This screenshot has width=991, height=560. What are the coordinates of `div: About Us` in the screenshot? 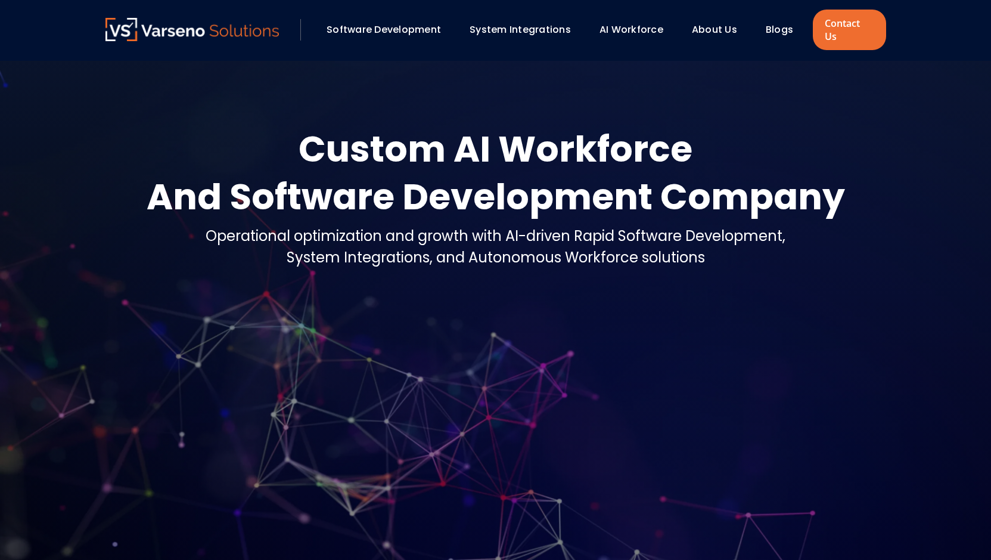 It's located at (720, 30).